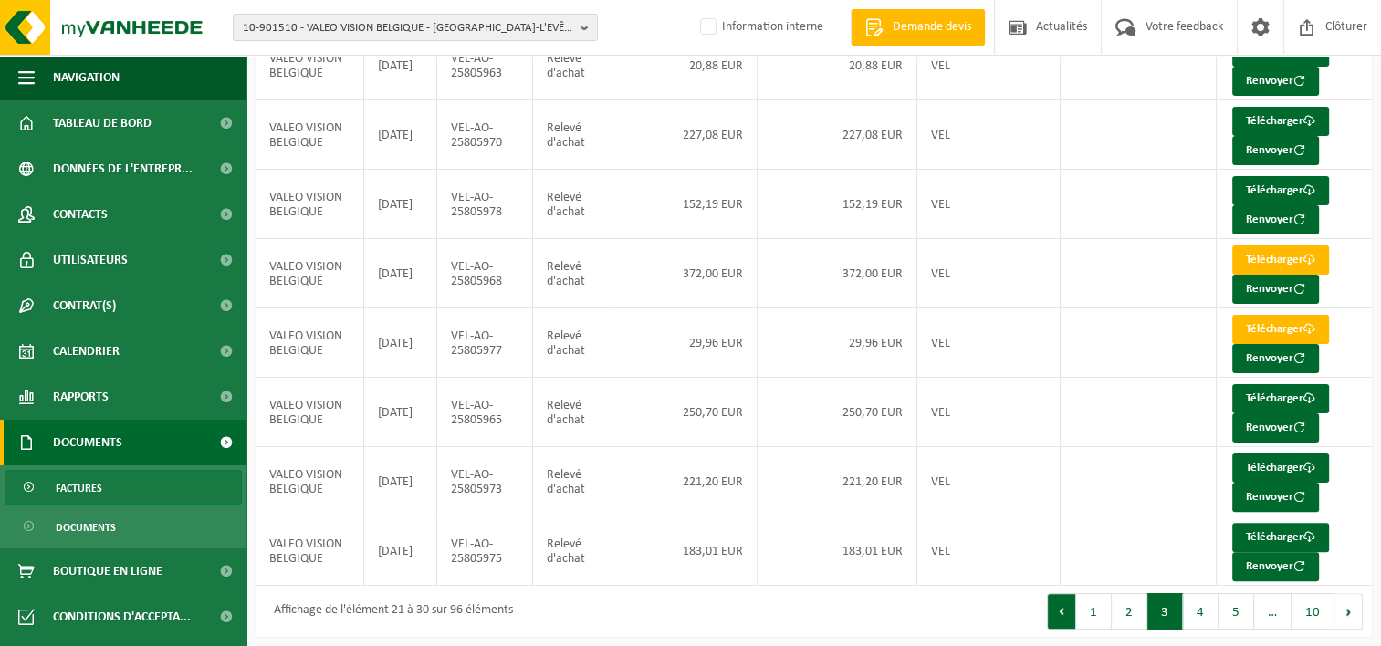 The image size is (1381, 646). What do you see at coordinates (84, 306) in the screenshot?
I see `span: Contrat(s)` at bounding box center [84, 306].